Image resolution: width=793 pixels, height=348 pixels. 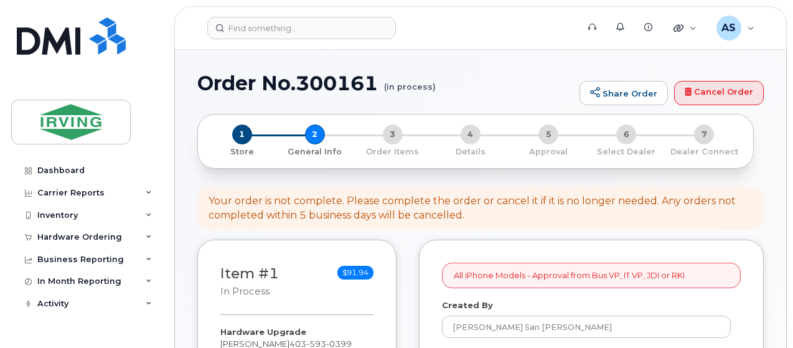 What do you see at coordinates (241, 151) in the screenshot?
I see `a: 1 Store` at bounding box center [241, 151].